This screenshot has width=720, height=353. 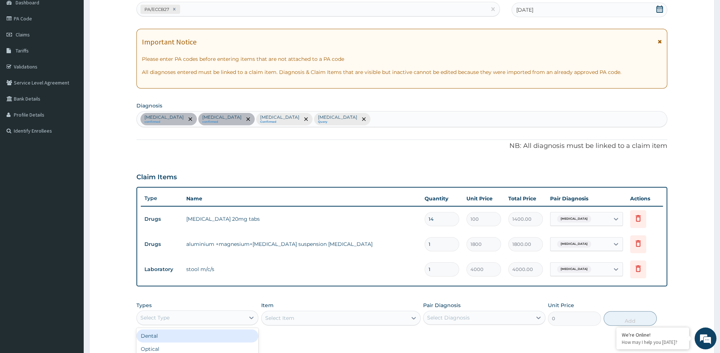 What do you see at coordinates (402, 59) in the screenshot?
I see `p: Please enter PA codes before entering items that are not attached to a PA code` at bounding box center [402, 59].